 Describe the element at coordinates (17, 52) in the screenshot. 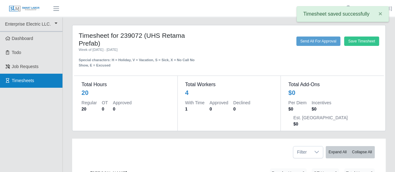

I see `span: Todo` at that location.